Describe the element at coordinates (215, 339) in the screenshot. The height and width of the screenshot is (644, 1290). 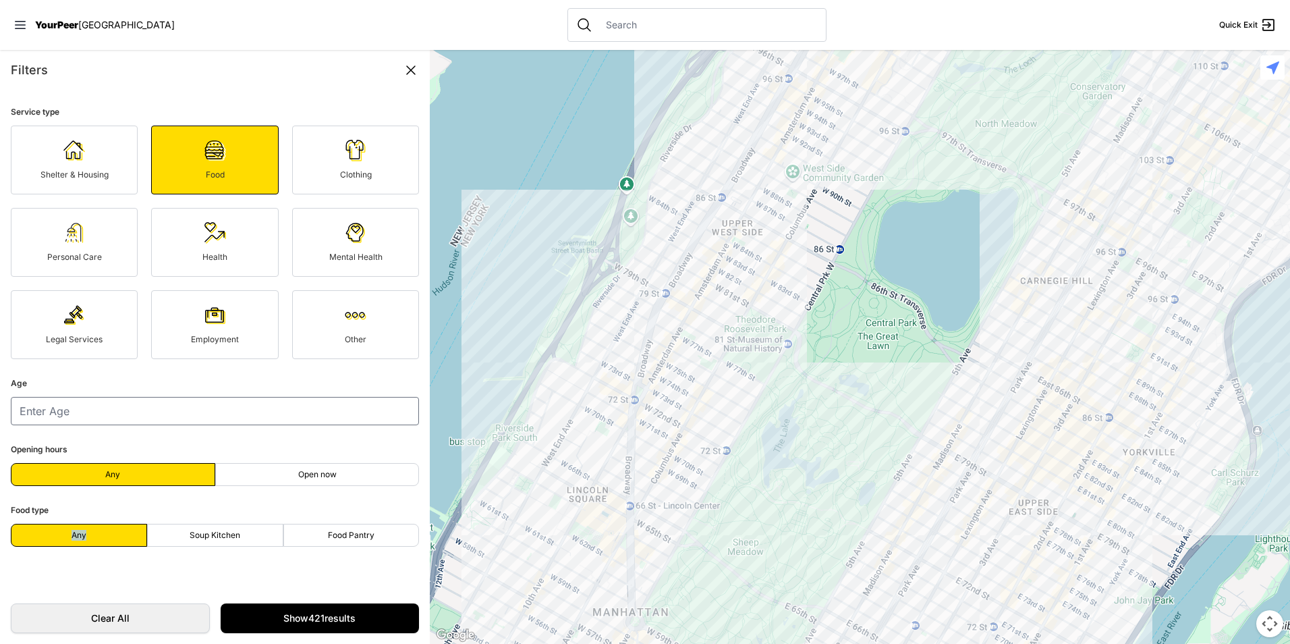
I see `span: Employment` at that location.